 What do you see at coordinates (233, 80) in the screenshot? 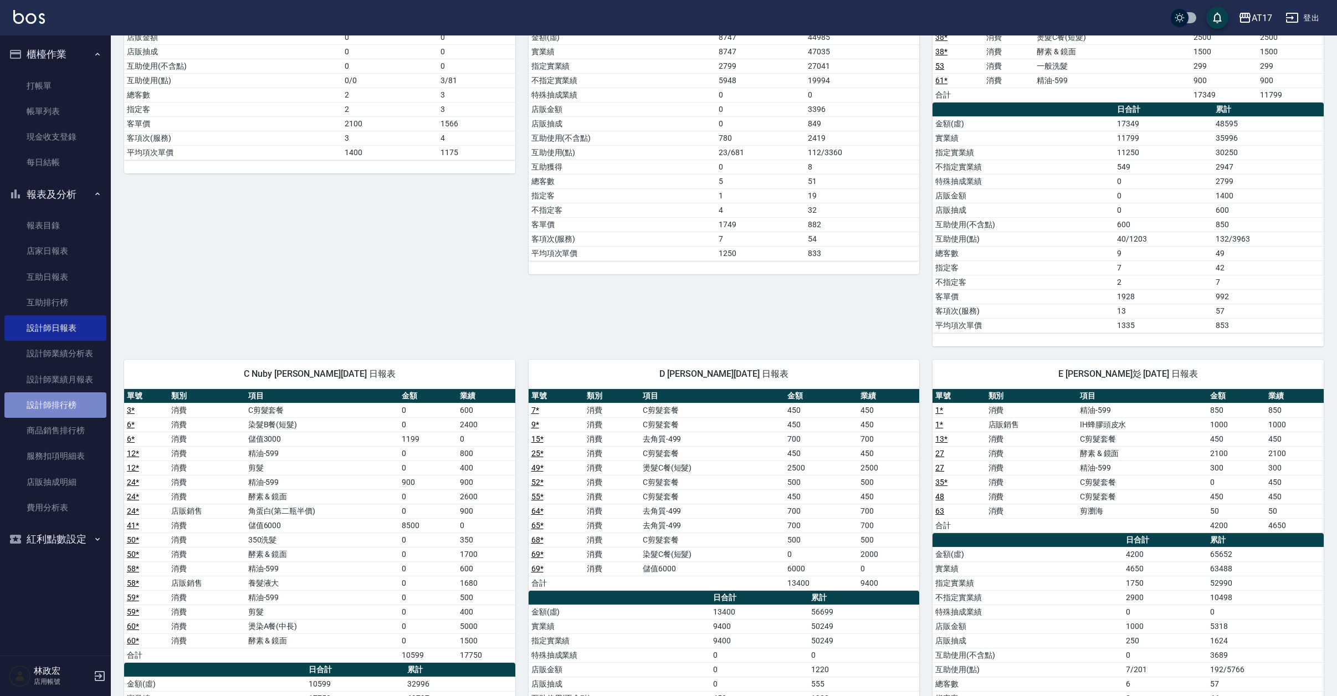
I see `td: 互助使用(點)` at bounding box center [233, 80].